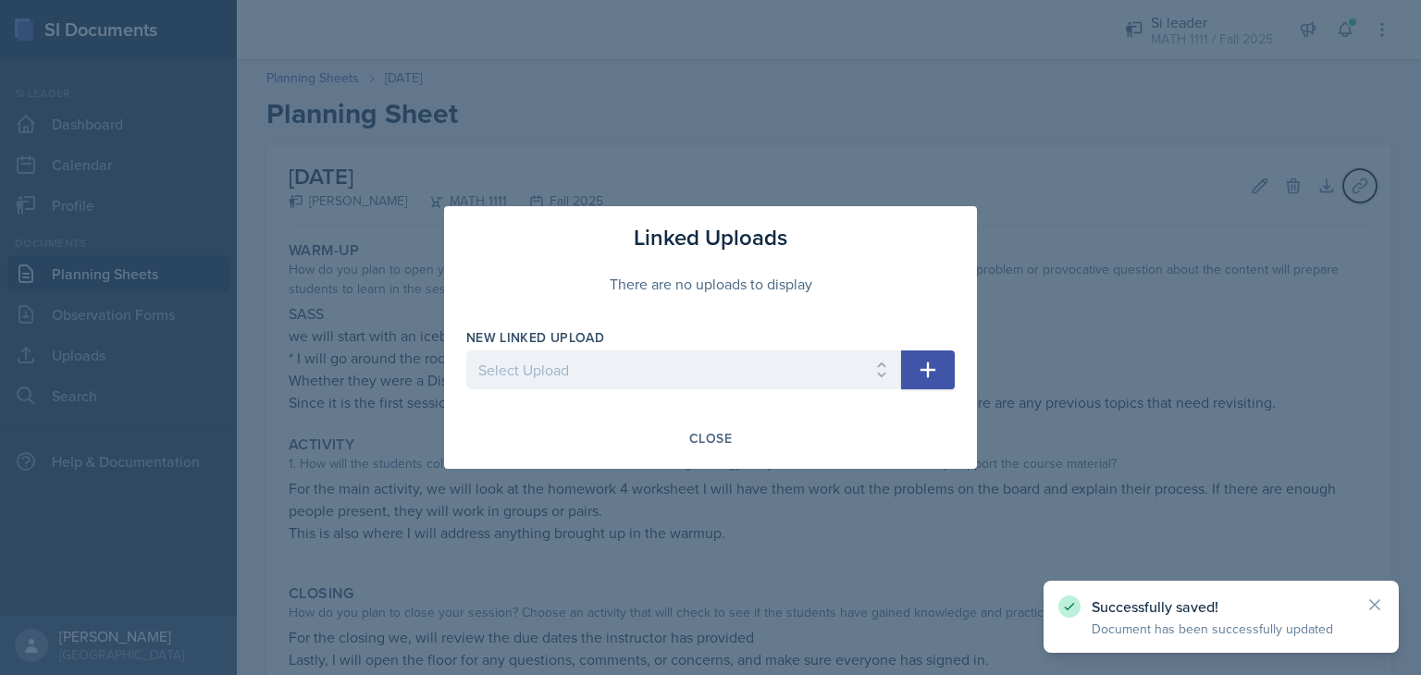 This screenshot has height=675, width=1421. What do you see at coordinates (710, 438) in the screenshot?
I see `div: Close` at bounding box center [710, 438].